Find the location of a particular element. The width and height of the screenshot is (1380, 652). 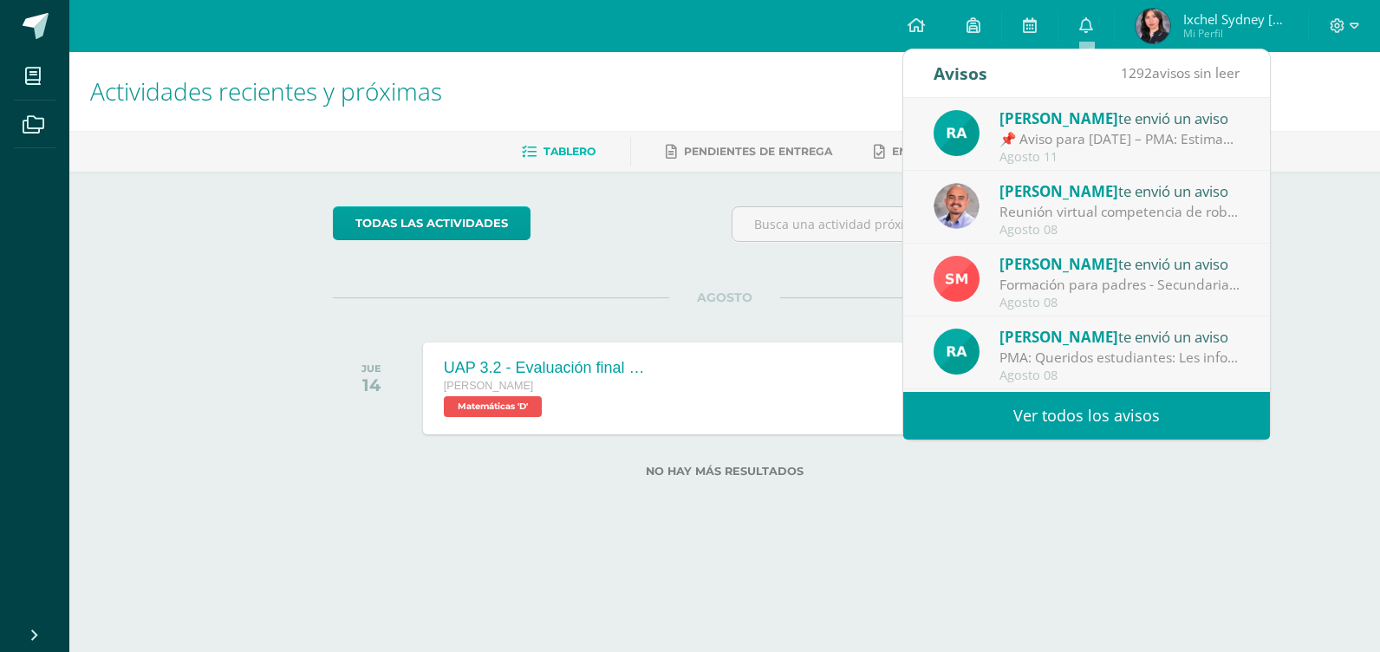

a: Ver todos los avisos is located at coordinates (1086, 415).